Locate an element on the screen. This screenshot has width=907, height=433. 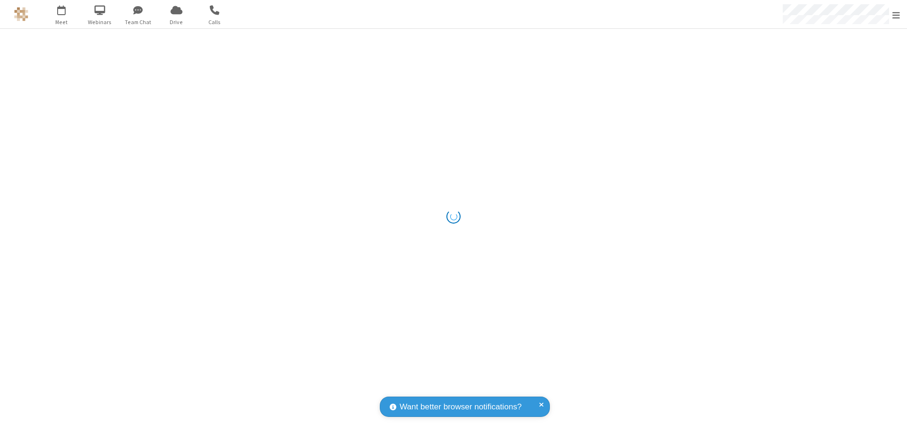
img: QA Selenium DO NOT DELETE OR CHANGE is located at coordinates (21, 14).